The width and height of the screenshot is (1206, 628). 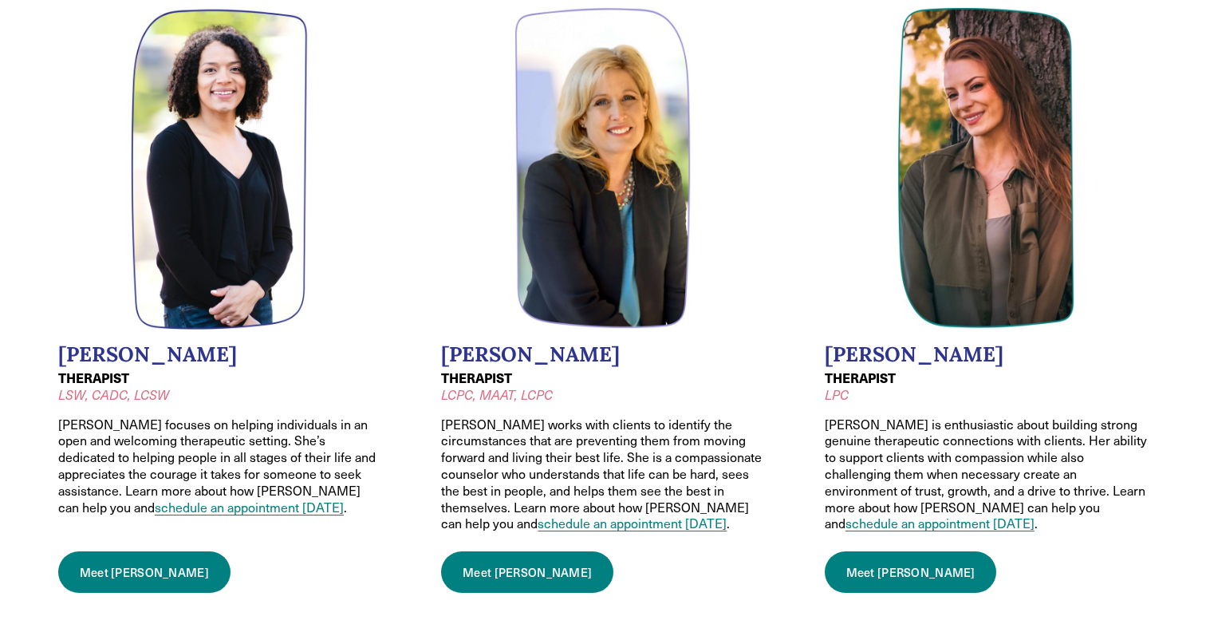 I want to click on img: Headshot of Hannah Anderson, so click(x=986, y=168).